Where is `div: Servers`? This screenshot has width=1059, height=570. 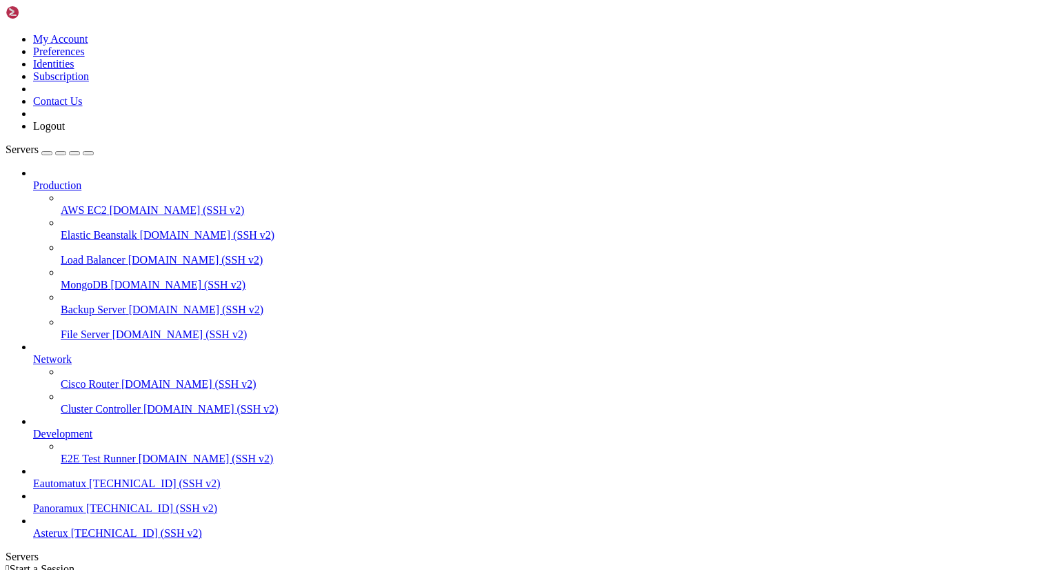
div: Servers is located at coordinates (530, 557).